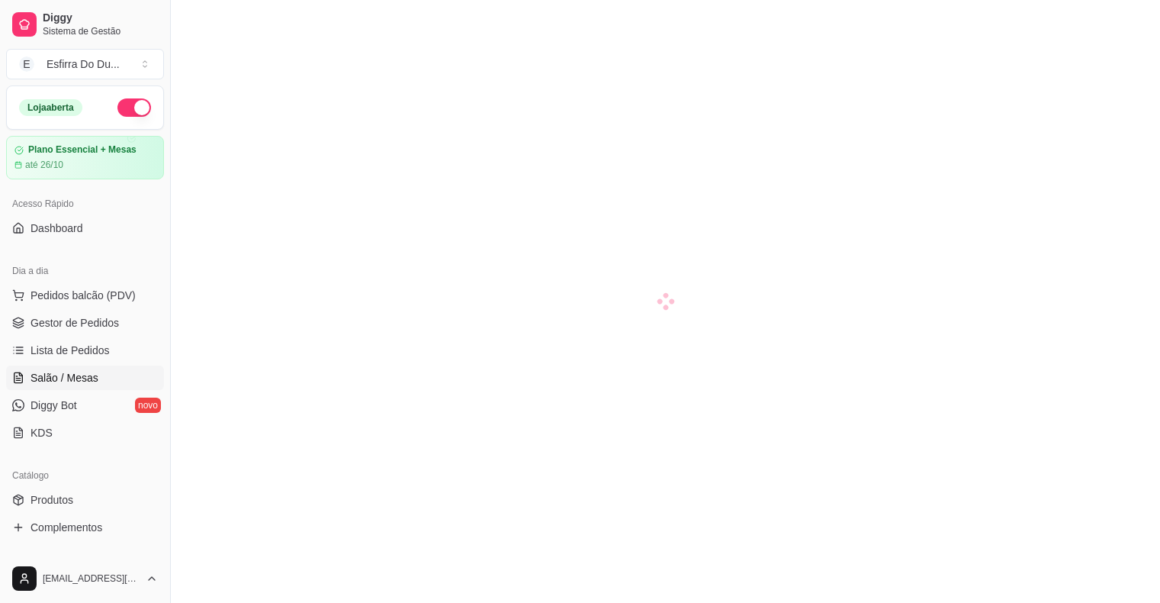  What do you see at coordinates (82, 150) in the screenshot?
I see `article: Plano Essencial + Mesas` at bounding box center [82, 150].